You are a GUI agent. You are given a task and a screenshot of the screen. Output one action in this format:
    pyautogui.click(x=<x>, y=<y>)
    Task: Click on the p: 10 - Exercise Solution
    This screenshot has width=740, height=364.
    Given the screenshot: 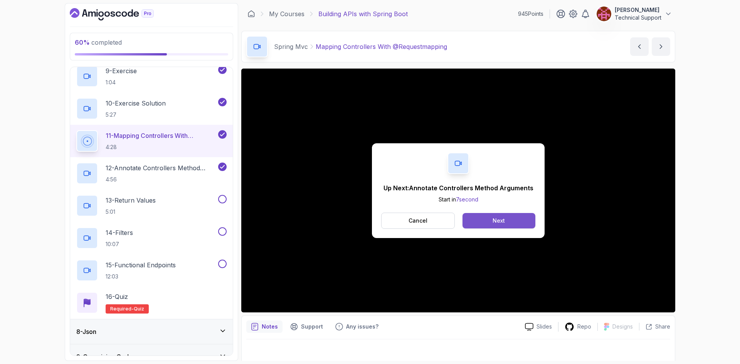 What is the action you would take?
    pyautogui.click(x=136, y=103)
    